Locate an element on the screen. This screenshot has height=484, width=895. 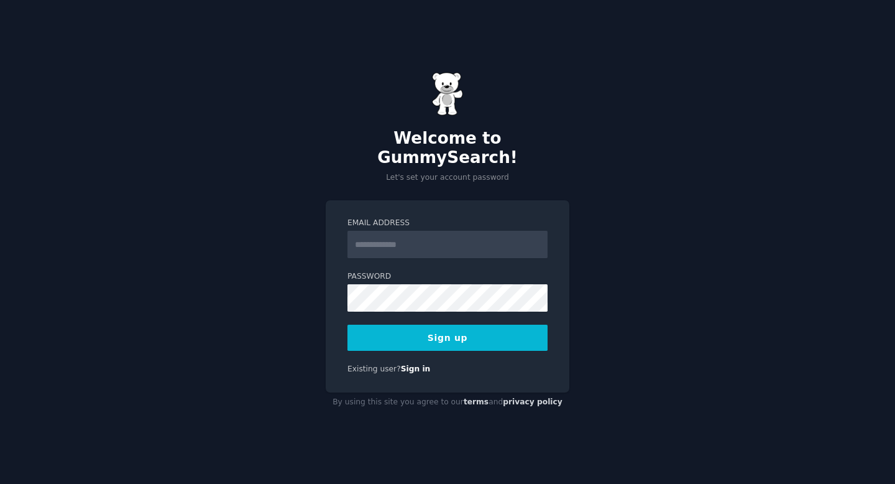
label: Email Address is located at coordinates (447, 223).